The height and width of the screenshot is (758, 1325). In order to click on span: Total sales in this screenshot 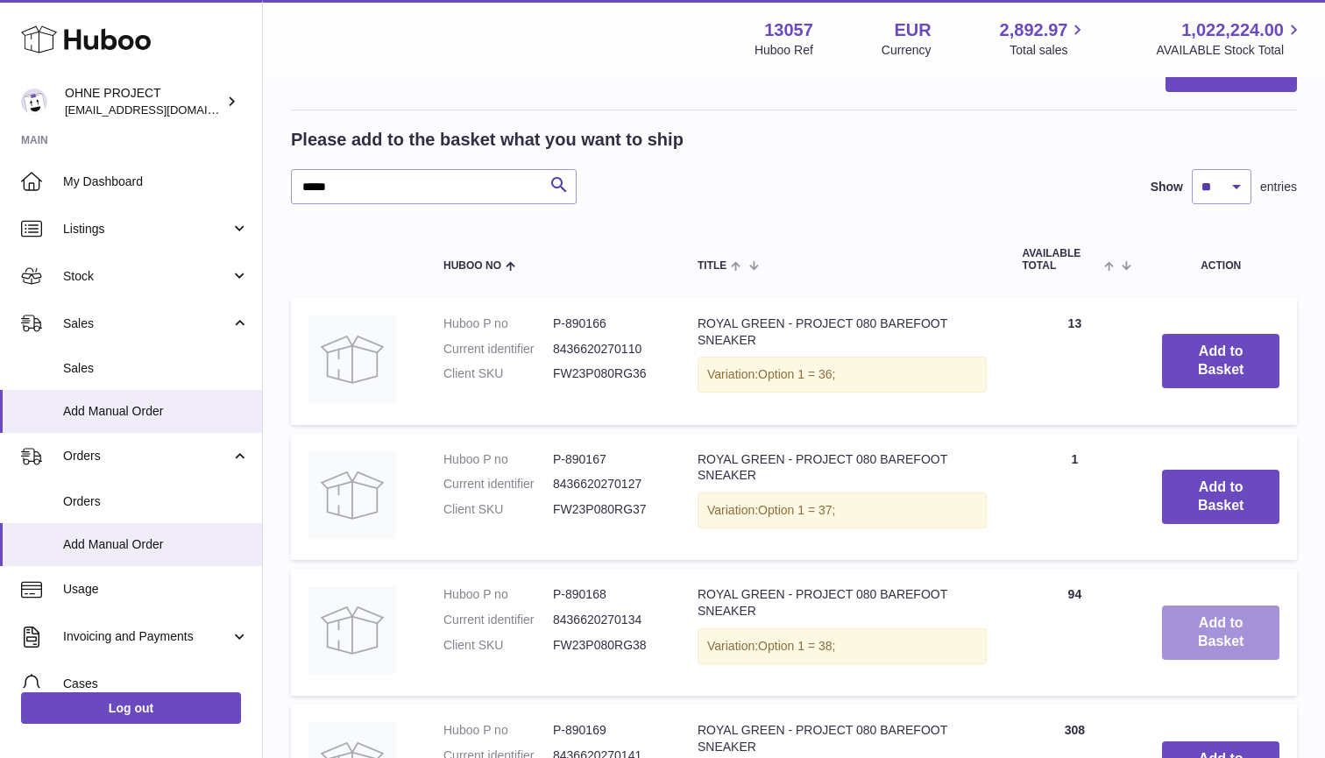, I will do `click(1048, 50)`.